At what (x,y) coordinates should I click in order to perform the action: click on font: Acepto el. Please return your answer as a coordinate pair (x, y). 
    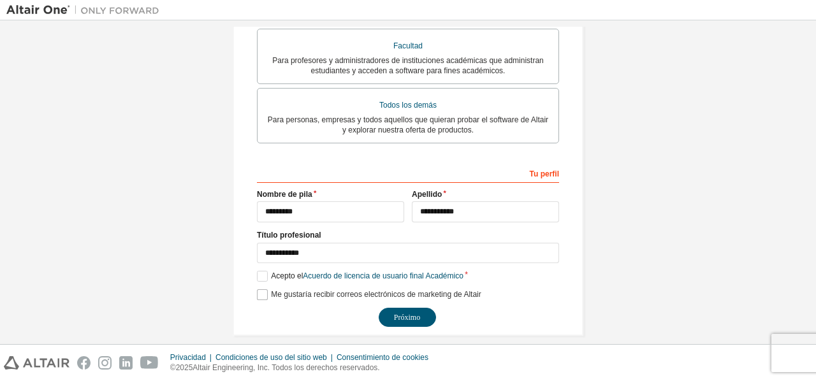
    Looking at the image, I should click on (287, 276).